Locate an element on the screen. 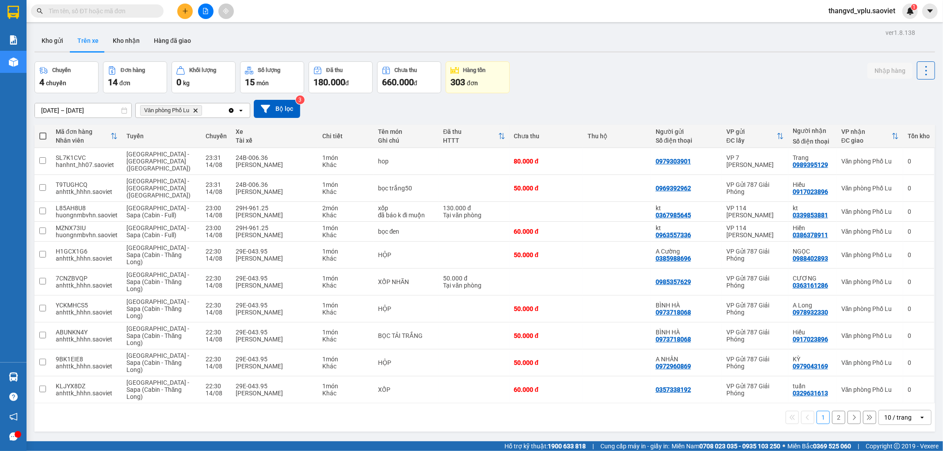 Image resolution: width=943 pixels, height=451 pixels. span: caret-down is located at coordinates (930, 11).